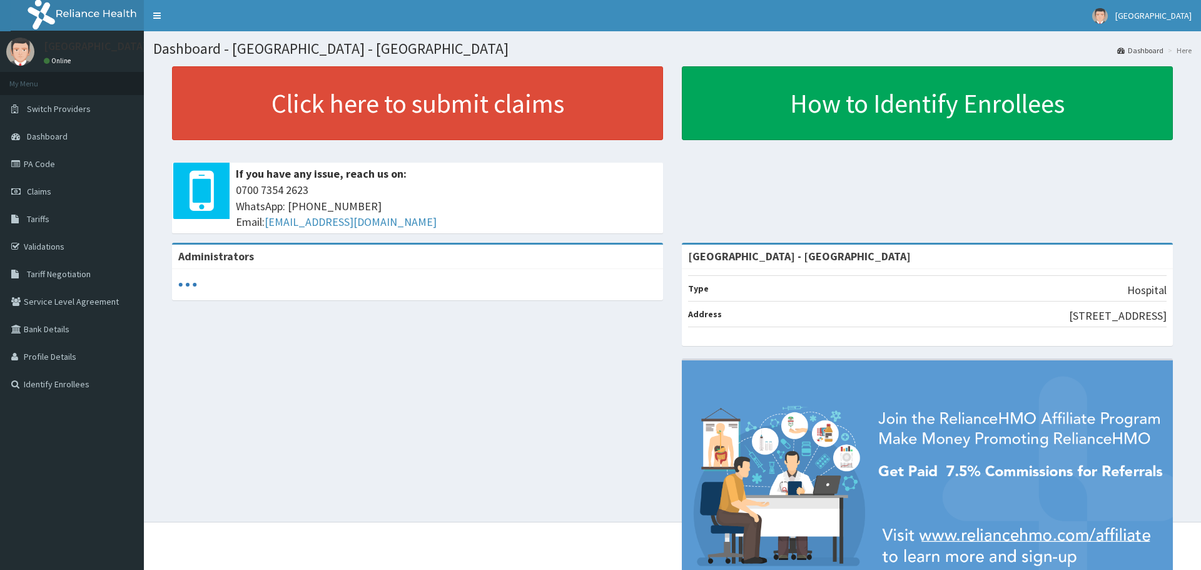 This screenshot has width=1201, height=570. I want to click on svg: audio-loading, so click(188, 285).